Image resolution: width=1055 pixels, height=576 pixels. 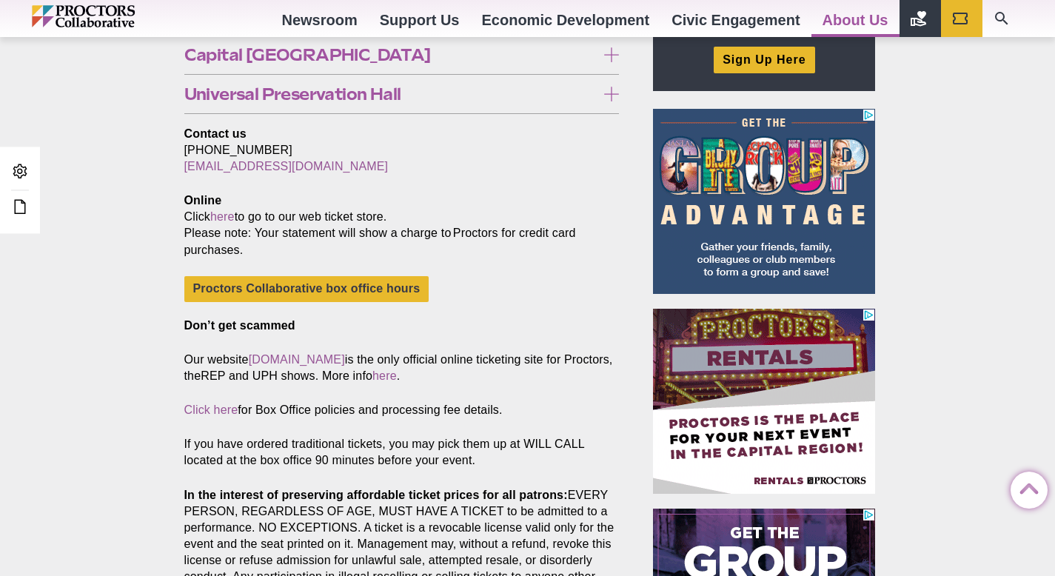 I want to click on strong: Online, so click(x=203, y=200).